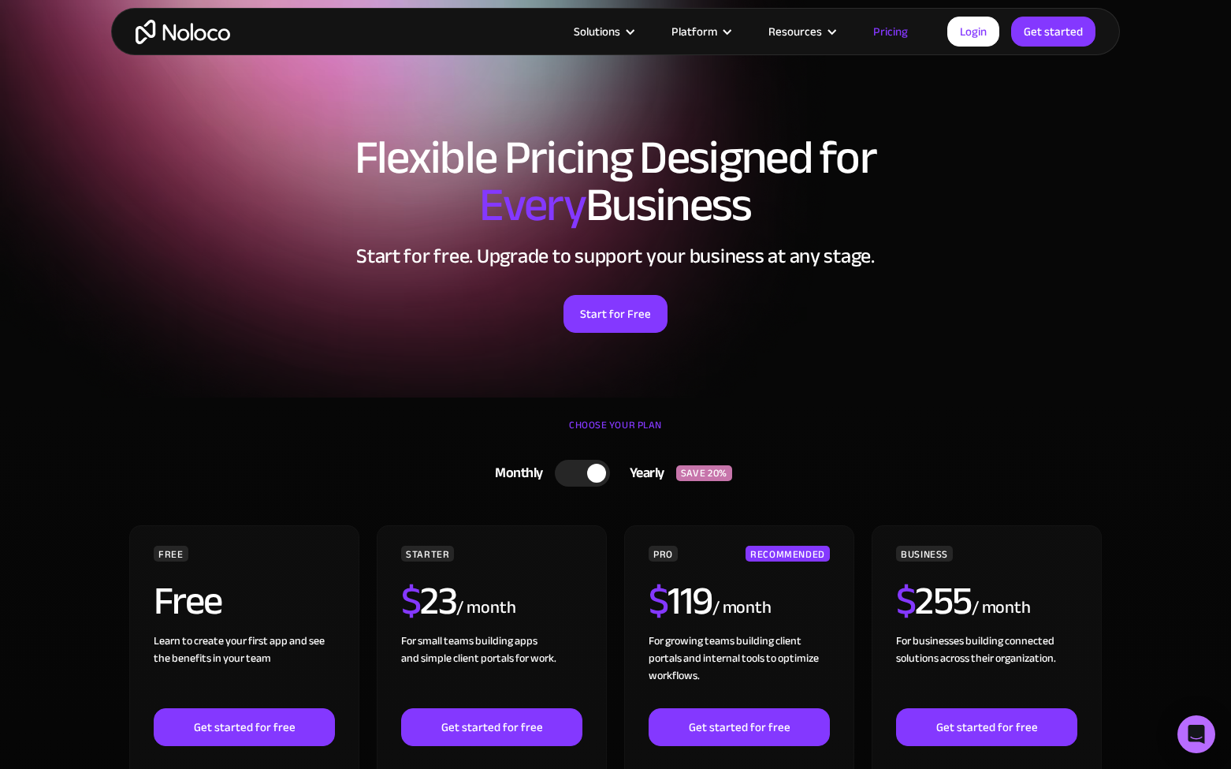 Image resolution: width=1231 pixels, height=769 pixels. What do you see at coordinates (183, 32) in the screenshot?
I see `a: home` at bounding box center [183, 32].